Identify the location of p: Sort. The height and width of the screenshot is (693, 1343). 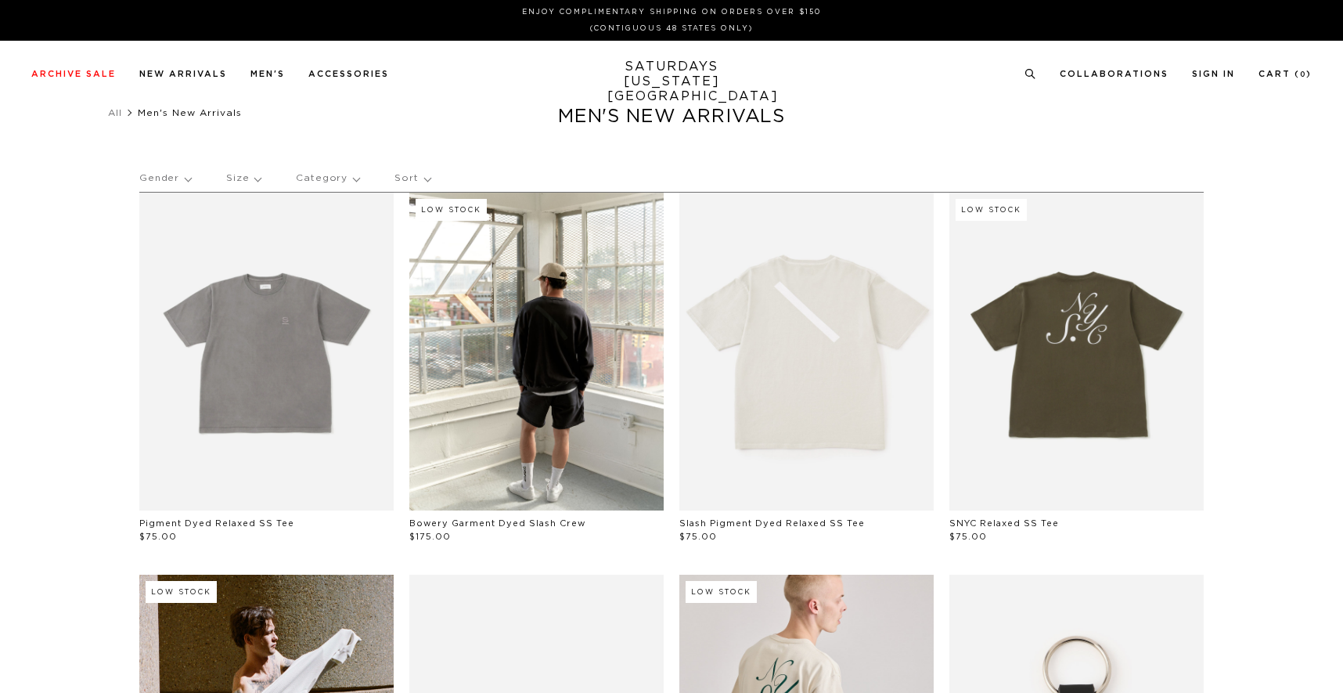
(412, 178).